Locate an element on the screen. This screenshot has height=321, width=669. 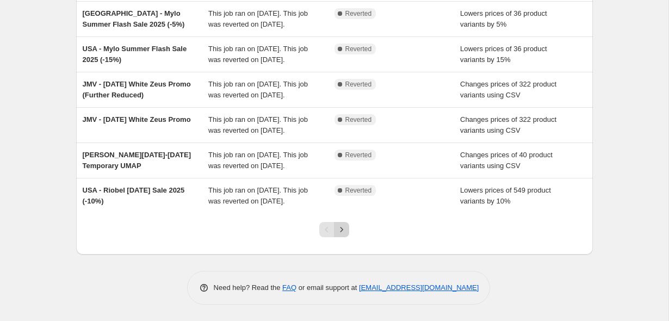
span: Changes prices of 40 product variants using CSV is located at coordinates (506, 160).